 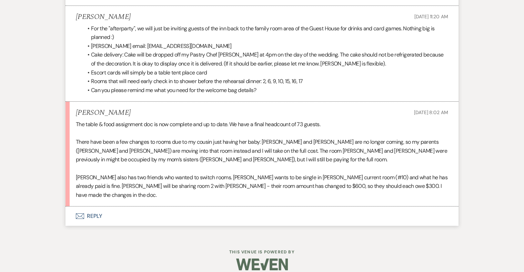 What do you see at coordinates (262, 124) in the screenshot?
I see `p: The table & food assignment doc is now complete and up to date. We have a final headcount of 73 g...` at bounding box center [262, 124].